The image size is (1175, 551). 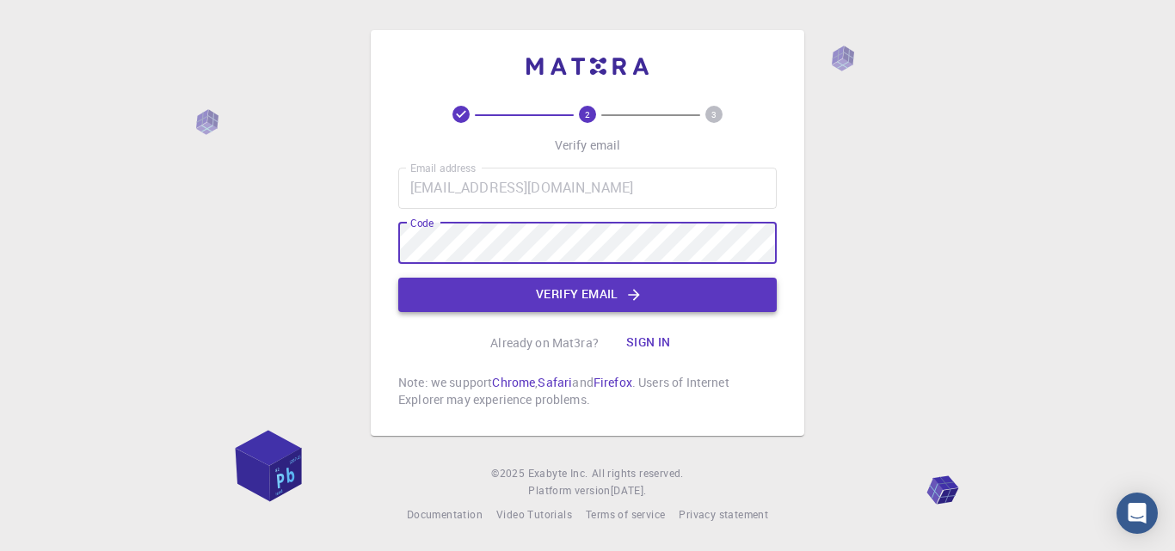 What do you see at coordinates (443, 168) in the screenshot?
I see `label: Email address` at bounding box center [443, 168].